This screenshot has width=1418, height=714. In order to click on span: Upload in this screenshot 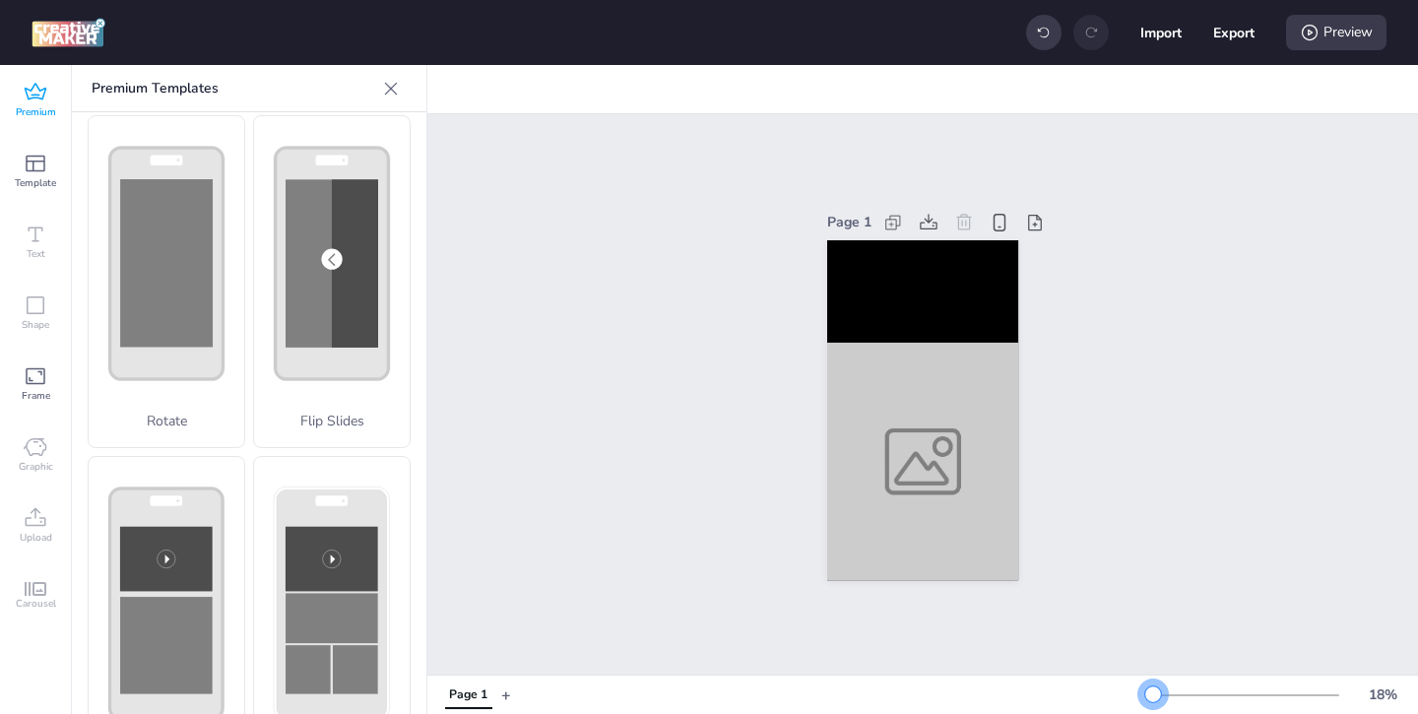, I will do `click(35, 538)`.